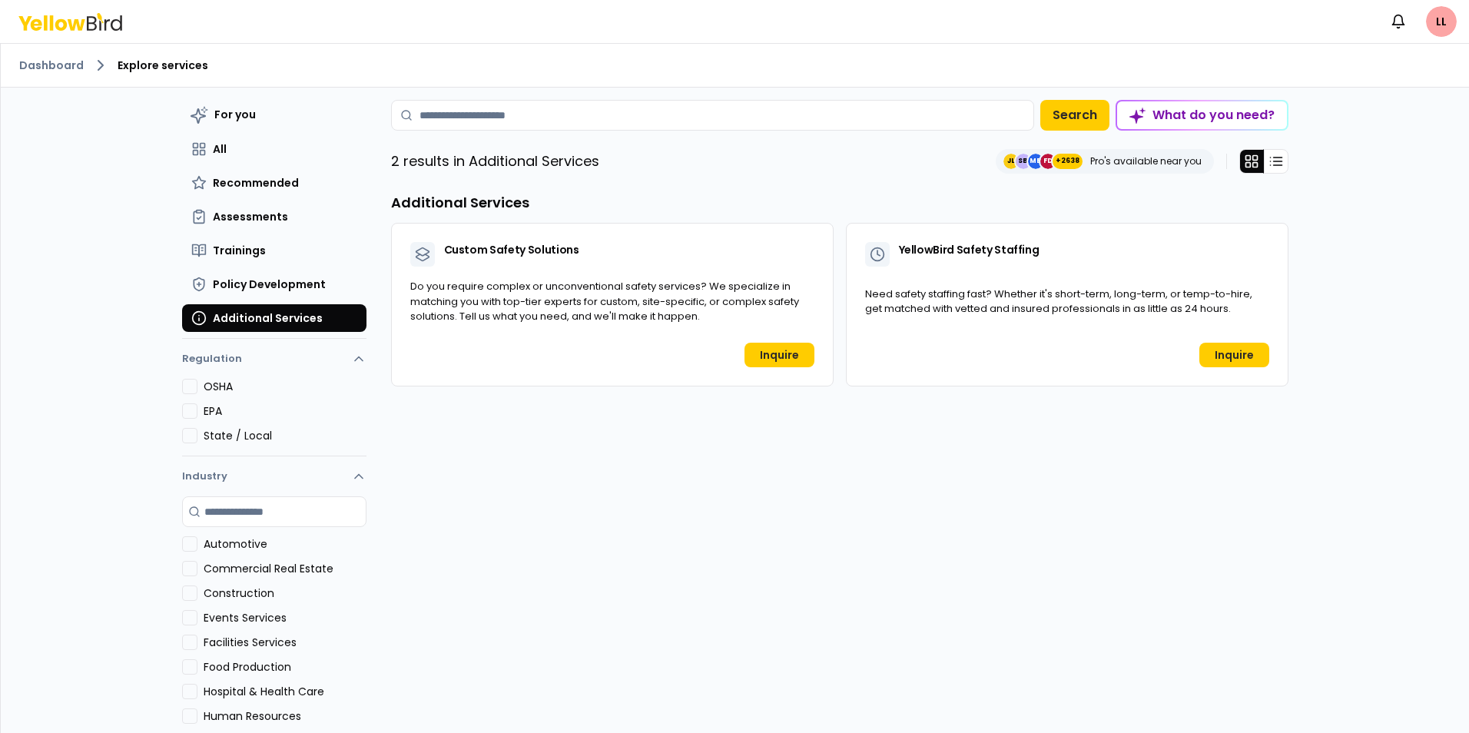  What do you see at coordinates (495, 161) in the screenshot?
I see `p: 2 results in Additional Services` at bounding box center [495, 161].